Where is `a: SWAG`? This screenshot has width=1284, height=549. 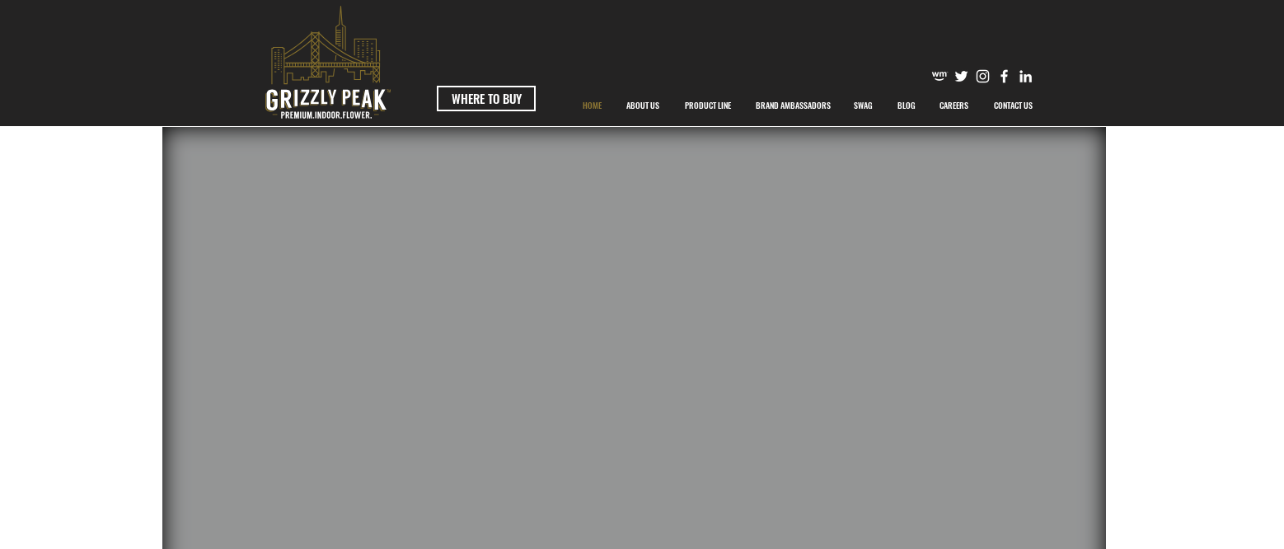 a: SWAG is located at coordinates (863, 106).